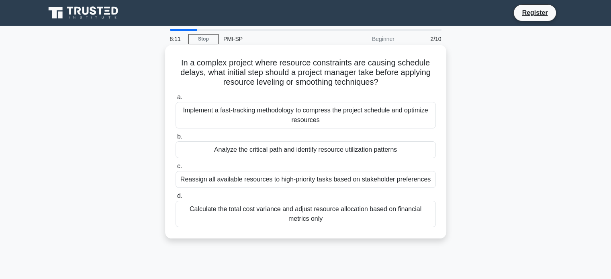 The width and height of the screenshot is (611, 279). What do you see at coordinates (306, 73) in the screenshot?
I see `h5: In a complex project where resource constraints are causing schedule delays, what initial step sh...` at bounding box center [306, 73].